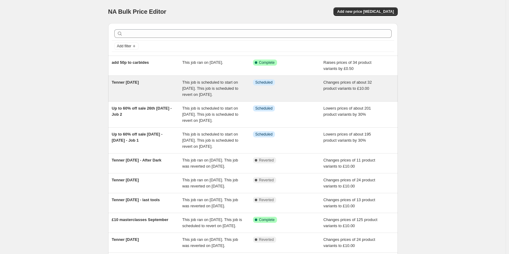  I want to click on span: Lowers prices of about 195 product variants by 30%, so click(347, 137).